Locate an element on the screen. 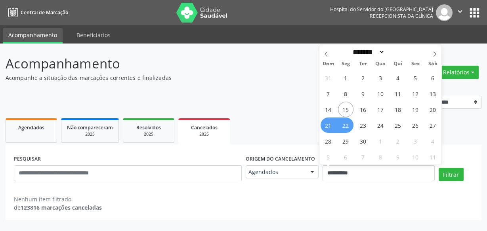 The width and height of the screenshot is (487, 231). span: Setembro 9, 2025 is located at coordinates (363, 93).